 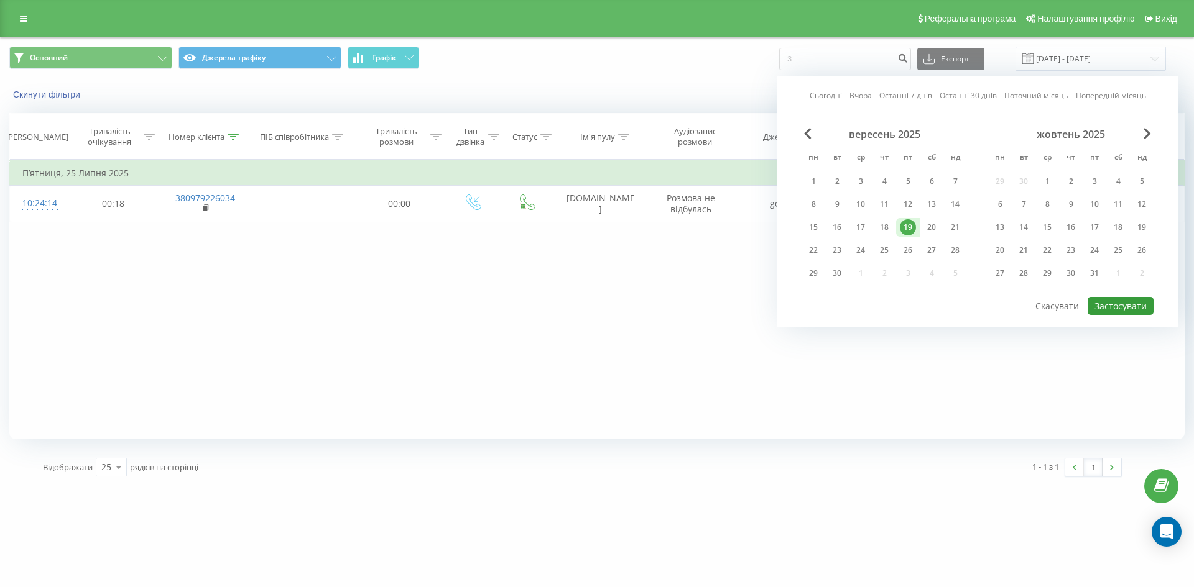 What do you see at coordinates (860, 228) in the screenshot?
I see `div: ср 17 вер 2025 р.` at bounding box center [860, 228].